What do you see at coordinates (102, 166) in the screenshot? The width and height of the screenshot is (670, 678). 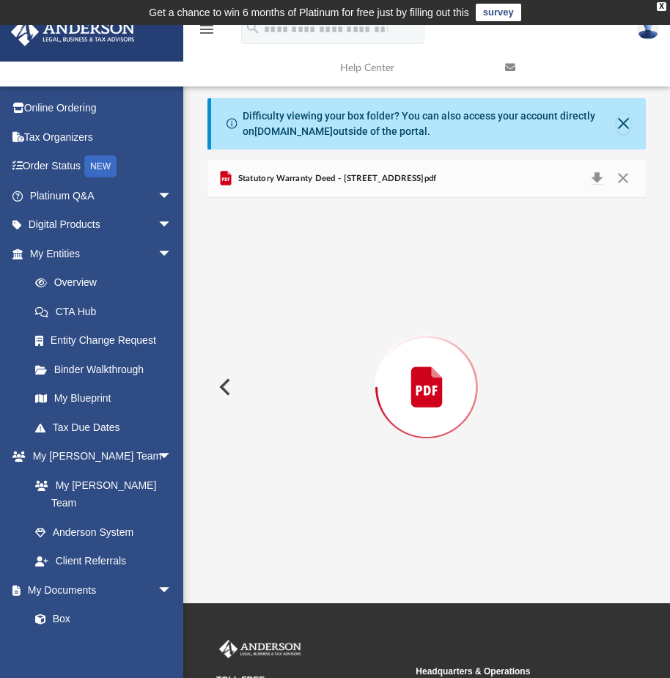 I see `a: Order StatusNEW` at bounding box center [102, 166].